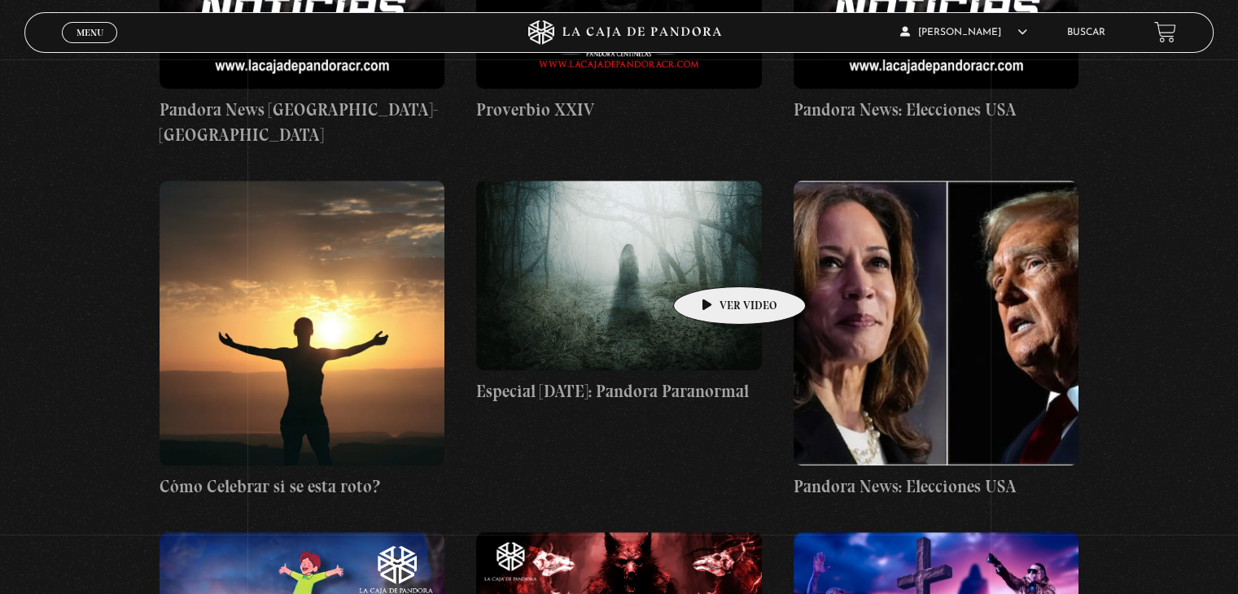 The height and width of the screenshot is (594, 1238). Describe the element at coordinates (90, 46) in the screenshot. I see `span: Cerrar` at that location.